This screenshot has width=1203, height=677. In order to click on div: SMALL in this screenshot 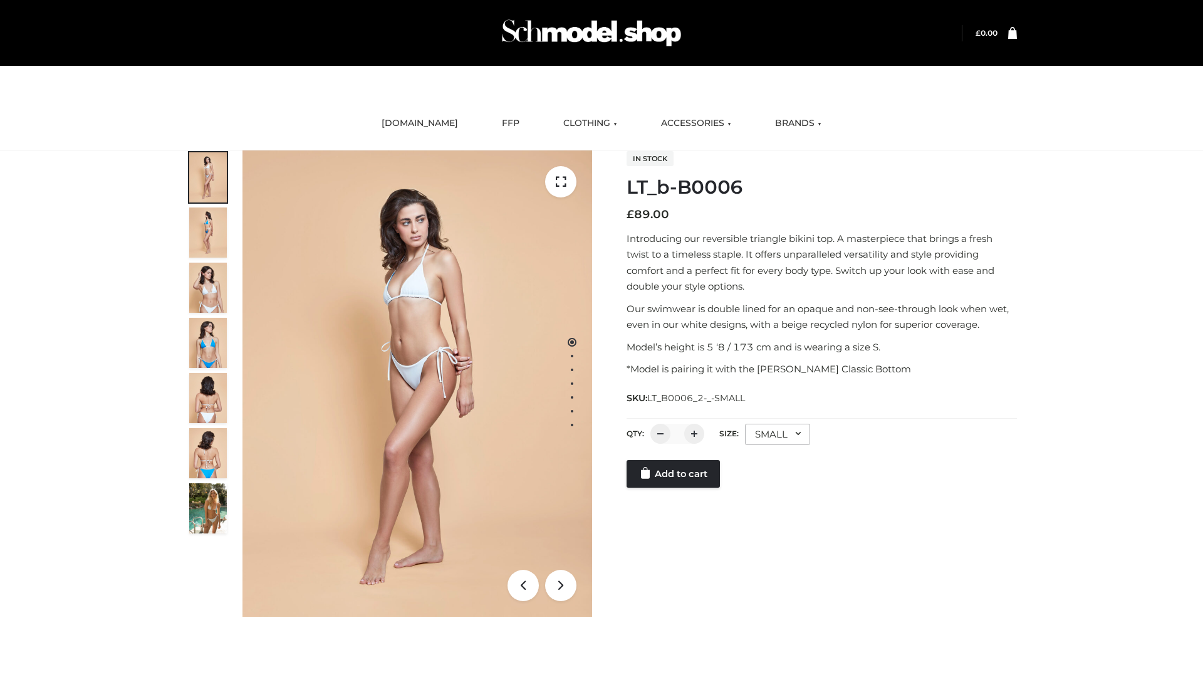, I will do `click(777, 434)`.